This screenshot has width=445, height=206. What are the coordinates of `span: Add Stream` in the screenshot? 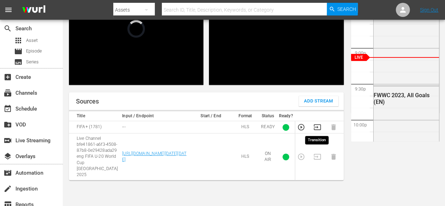 It's located at (318, 101).